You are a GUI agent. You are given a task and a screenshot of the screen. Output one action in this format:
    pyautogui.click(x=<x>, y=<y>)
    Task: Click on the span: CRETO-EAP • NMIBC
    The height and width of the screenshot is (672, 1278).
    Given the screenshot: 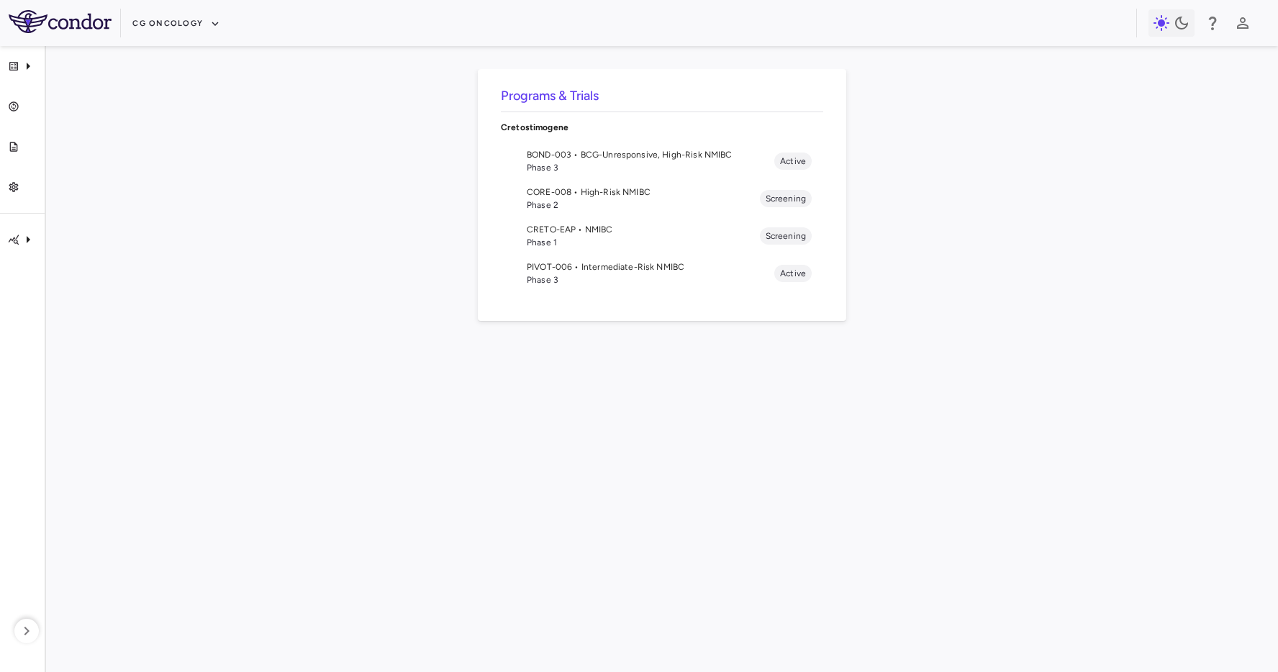 What is the action you would take?
    pyautogui.click(x=643, y=230)
    